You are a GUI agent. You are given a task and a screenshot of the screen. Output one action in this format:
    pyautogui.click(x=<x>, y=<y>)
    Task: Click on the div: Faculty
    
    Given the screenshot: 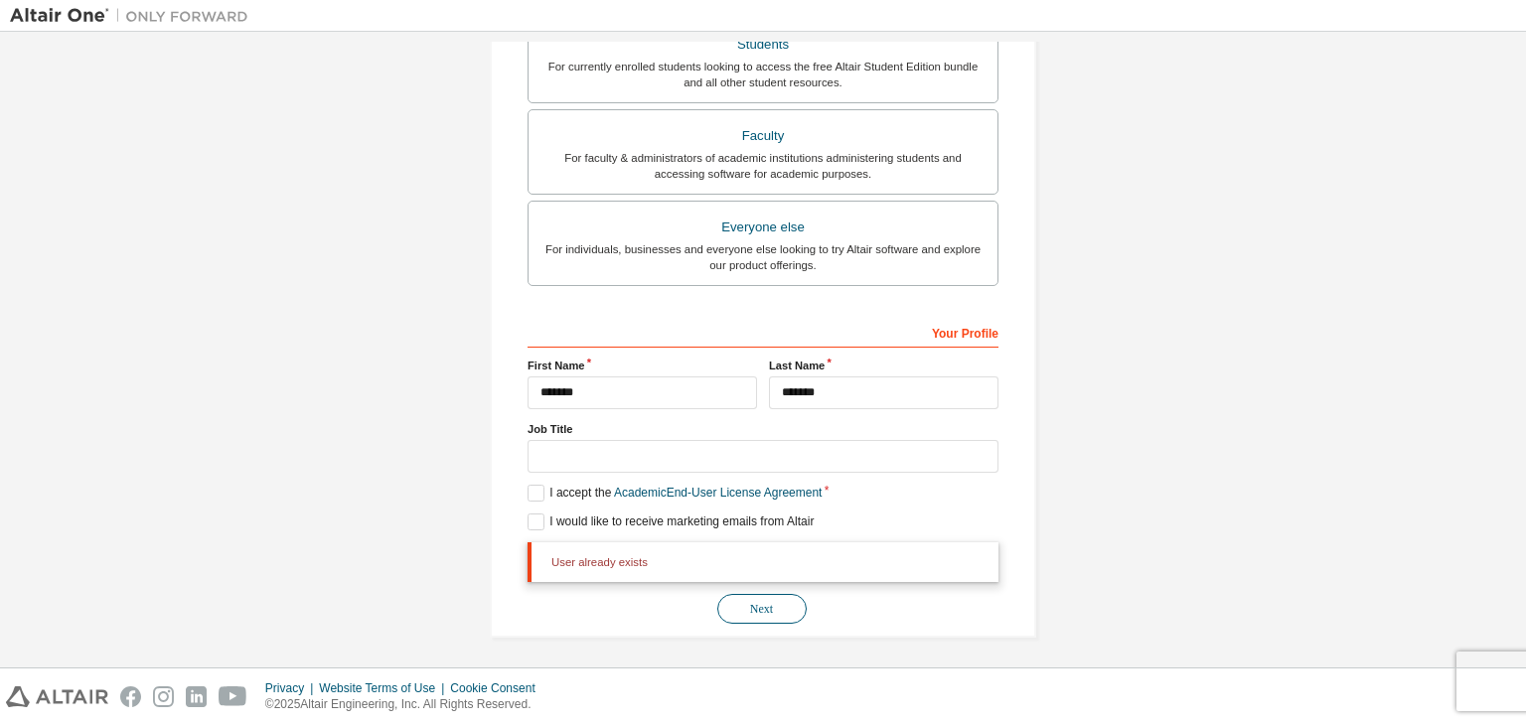 What is the action you would take?
    pyautogui.click(x=763, y=136)
    